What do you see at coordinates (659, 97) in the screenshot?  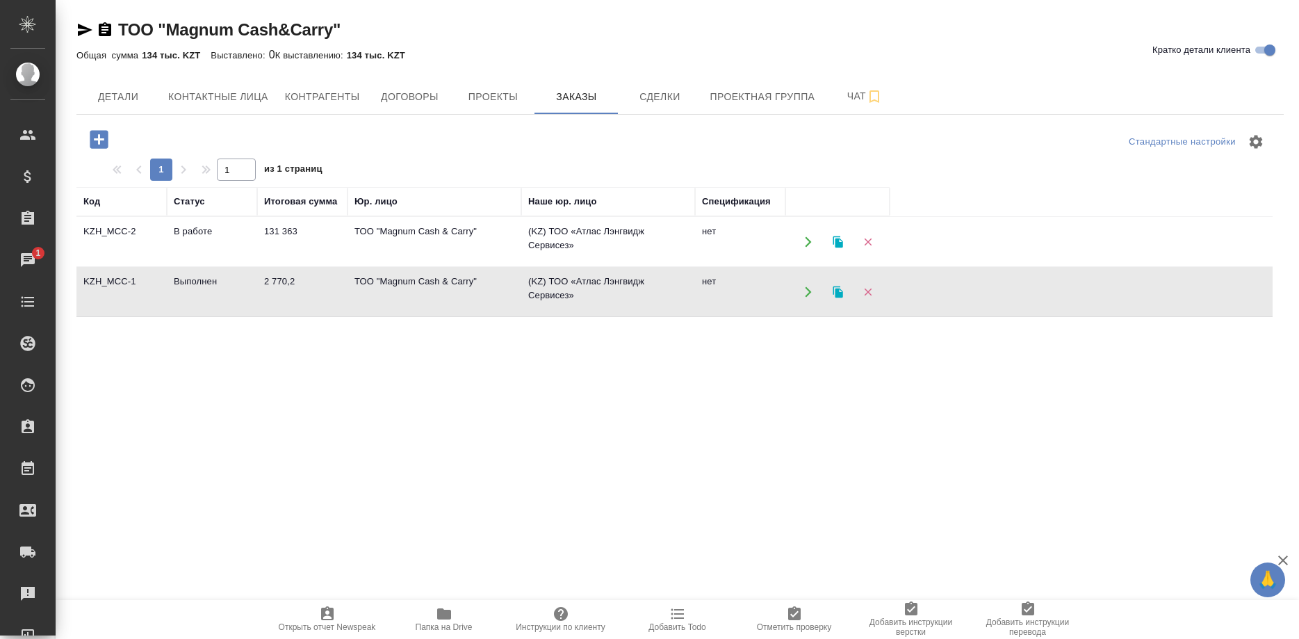 I see `span: Сделки` at bounding box center [659, 97].